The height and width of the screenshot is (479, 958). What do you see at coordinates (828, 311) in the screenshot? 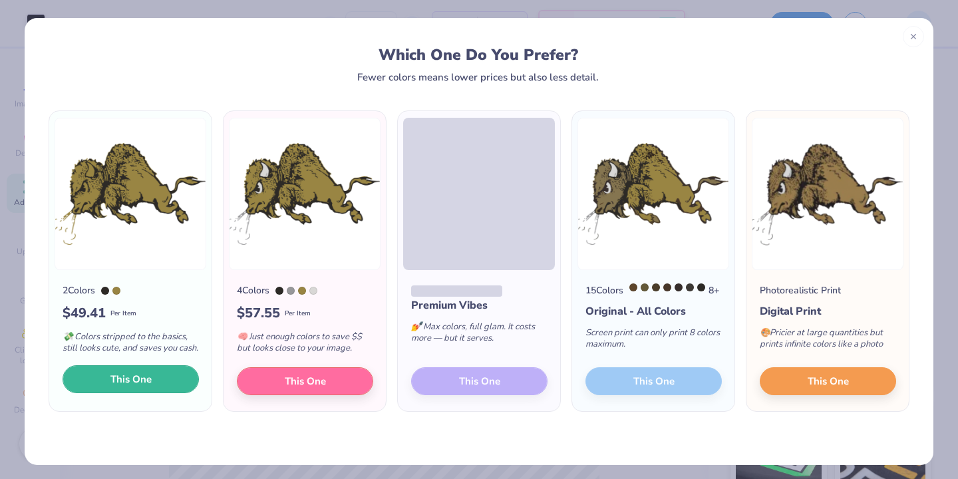
I see `div: Digital Print` at bounding box center [828, 311].